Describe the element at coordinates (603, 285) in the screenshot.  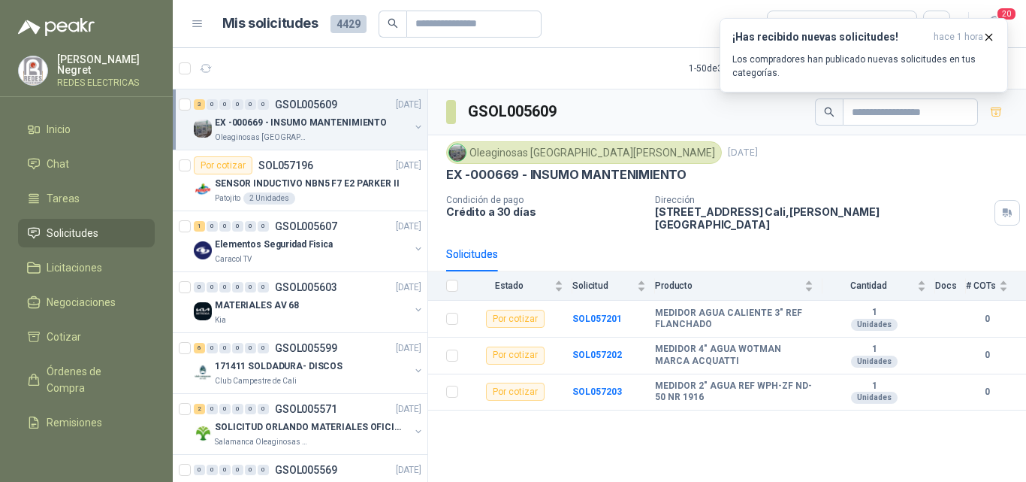
I see `span: Solicitud` at that location.